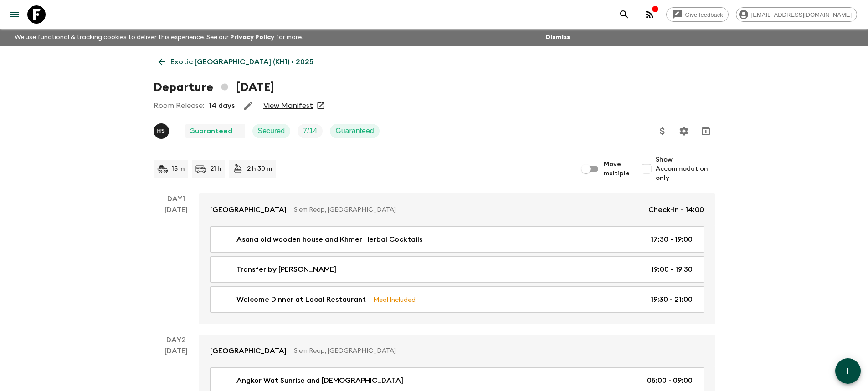 This screenshot has width=868, height=391. What do you see at coordinates (394, 300) in the screenshot?
I see `p: Meal Included` at bounding box center [394, 300].